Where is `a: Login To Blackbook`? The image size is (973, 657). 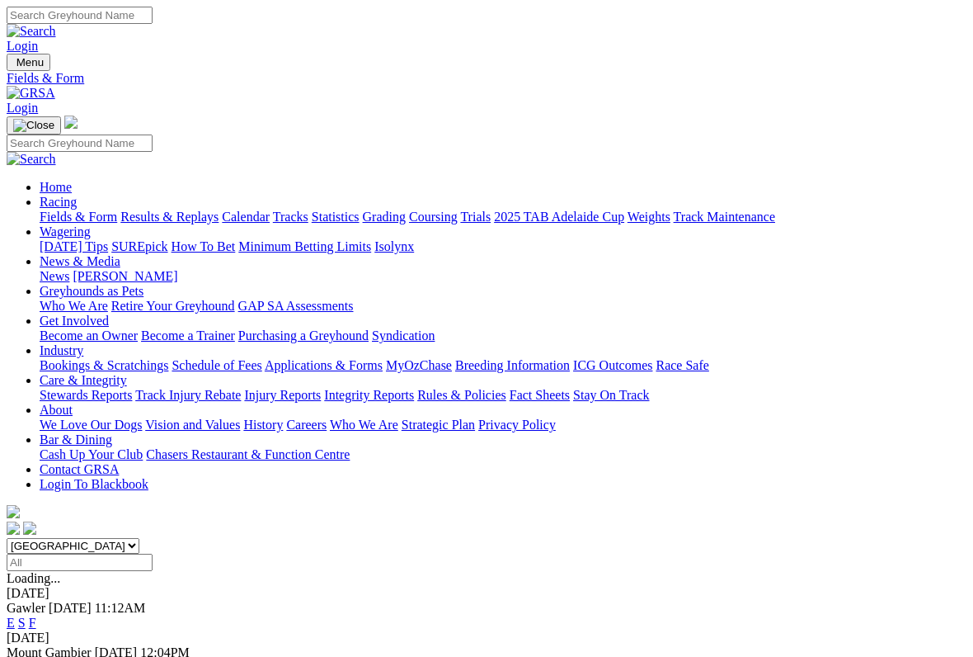
a: Login To Blackbook is located at coordinates (94, 483).